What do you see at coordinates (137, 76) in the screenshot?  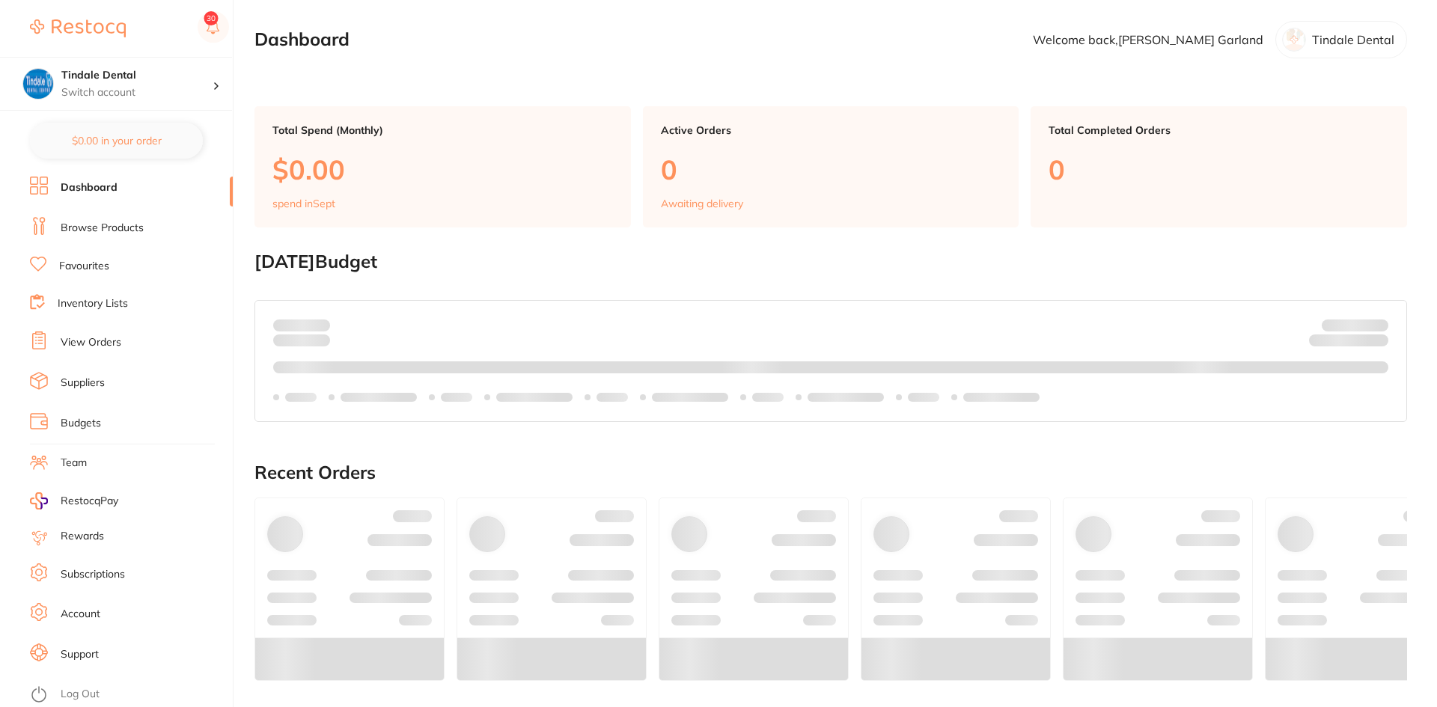 I see `h4: Tindale Dental` at bounding box center [137, 76].